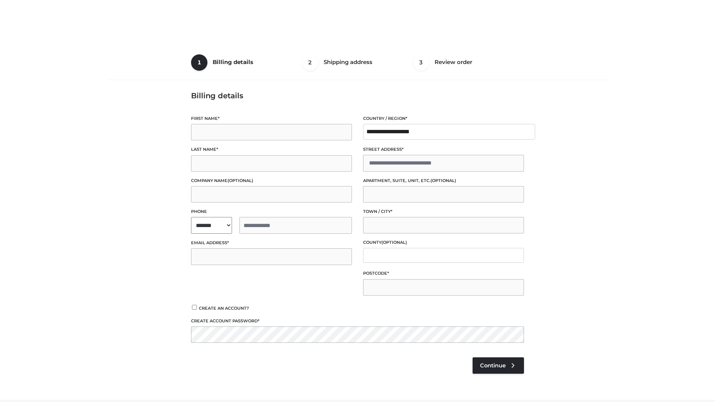  What do you see at coordinates (272, 243) in the screenshot?
I see `label: Email address` at bounding box center [272, 243].